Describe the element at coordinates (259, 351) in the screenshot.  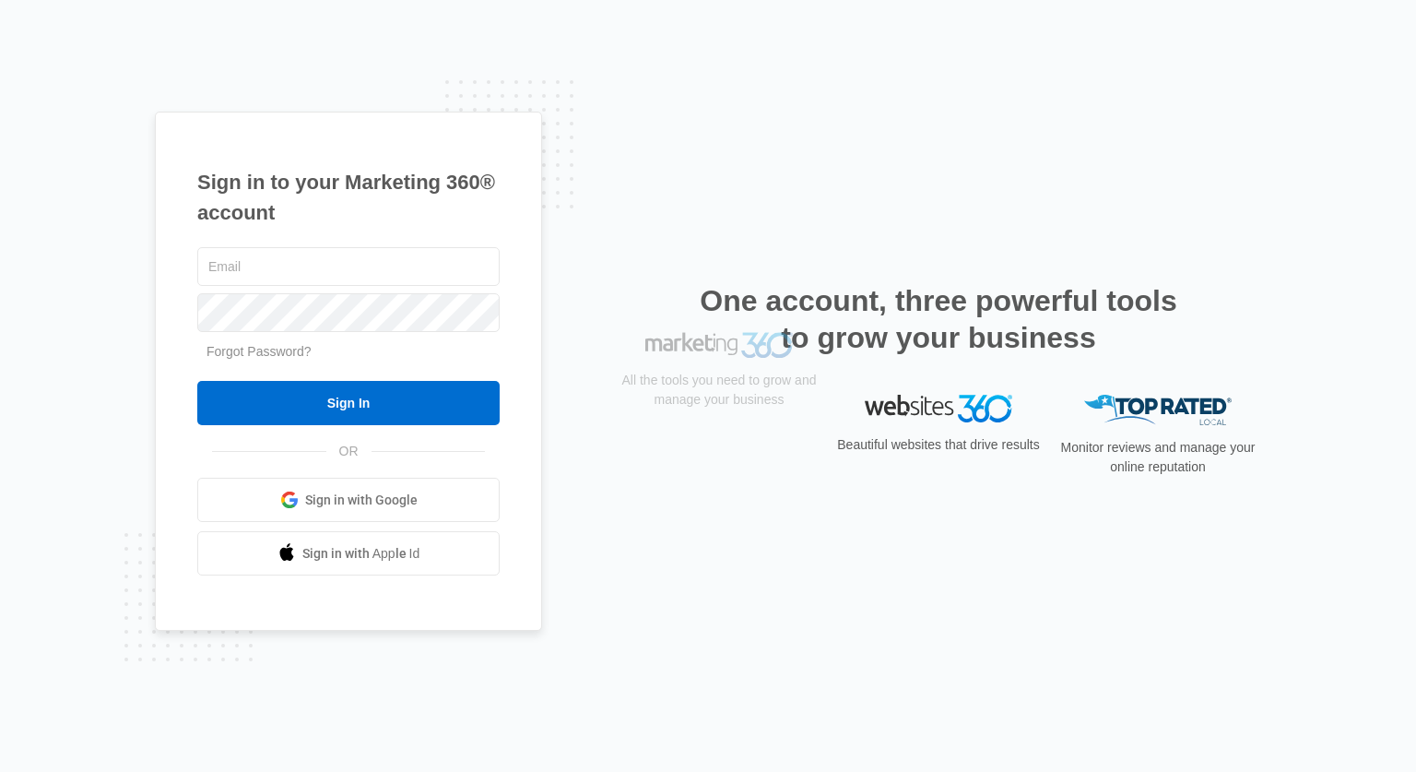
I see `a: Forgot Password?` at that location.